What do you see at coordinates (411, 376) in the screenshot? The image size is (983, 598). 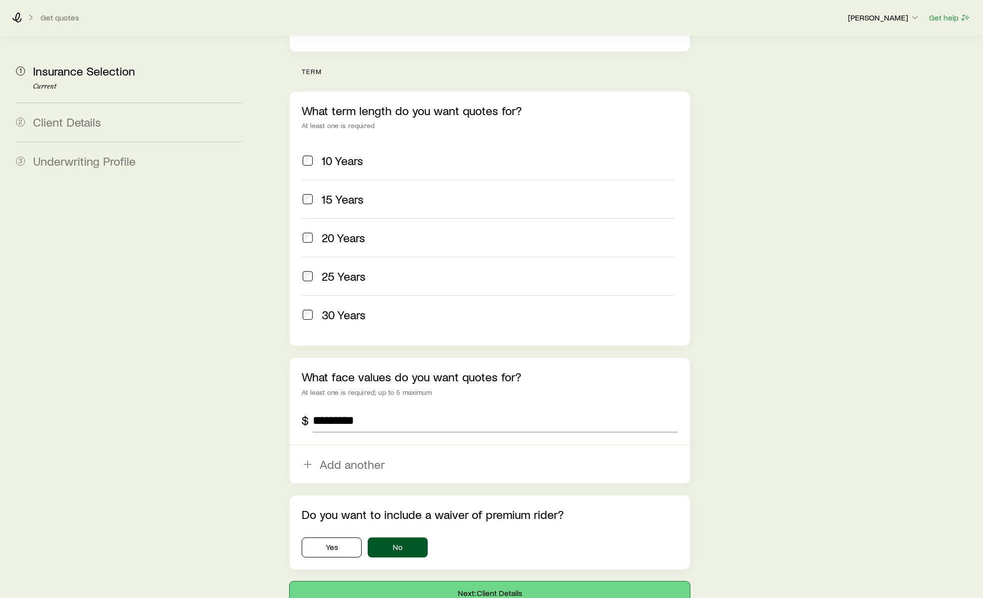 I see `label: What face values do you want quotes for?` at bounding box center [411, 376].